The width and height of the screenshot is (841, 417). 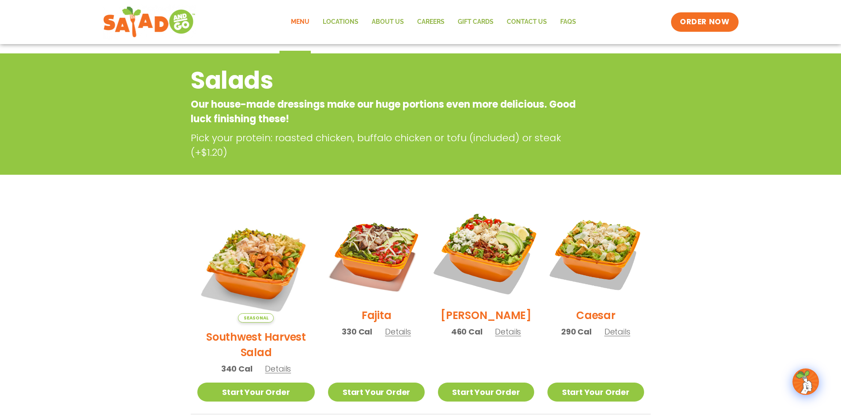 What do you see at coordinates (596, 315) in the screenshot?
I see `h2: Caesar` at bounding box center [596, 315].